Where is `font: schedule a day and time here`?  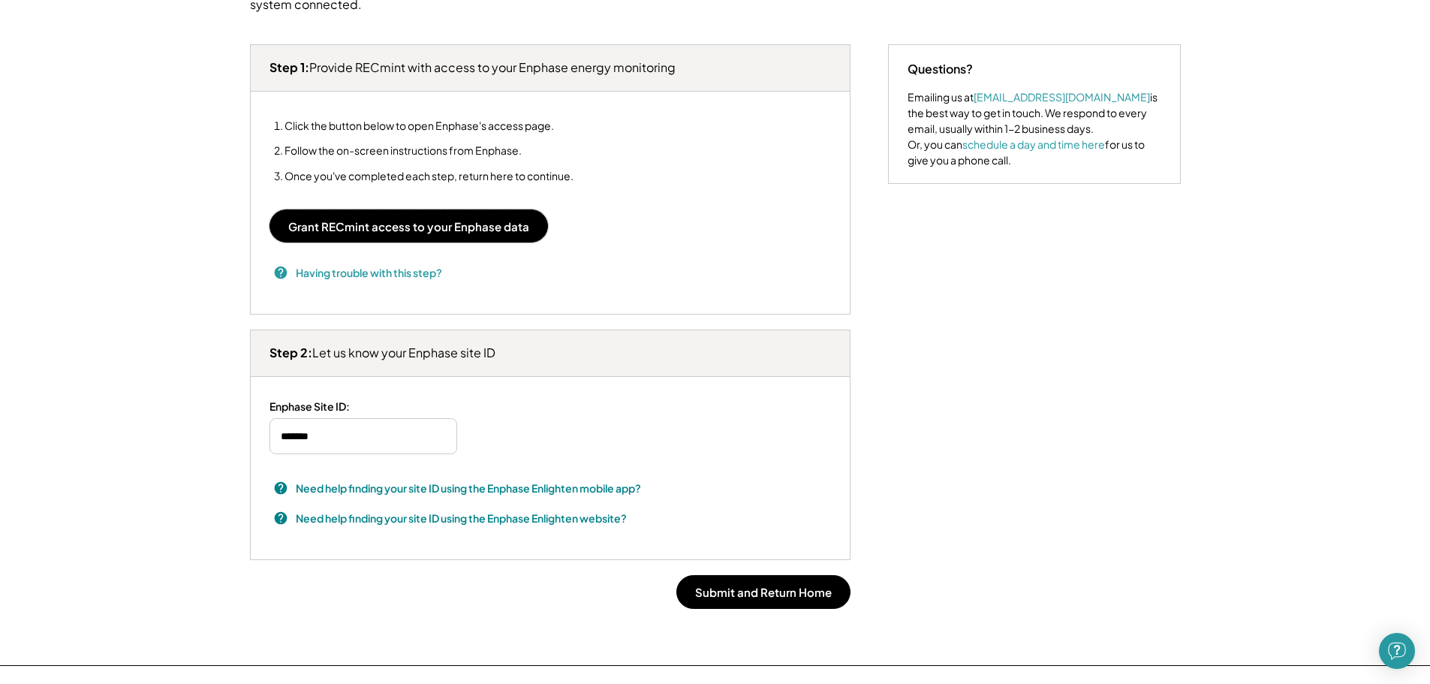 font: schedule a day and time here is located at coordinates (1034, 144).